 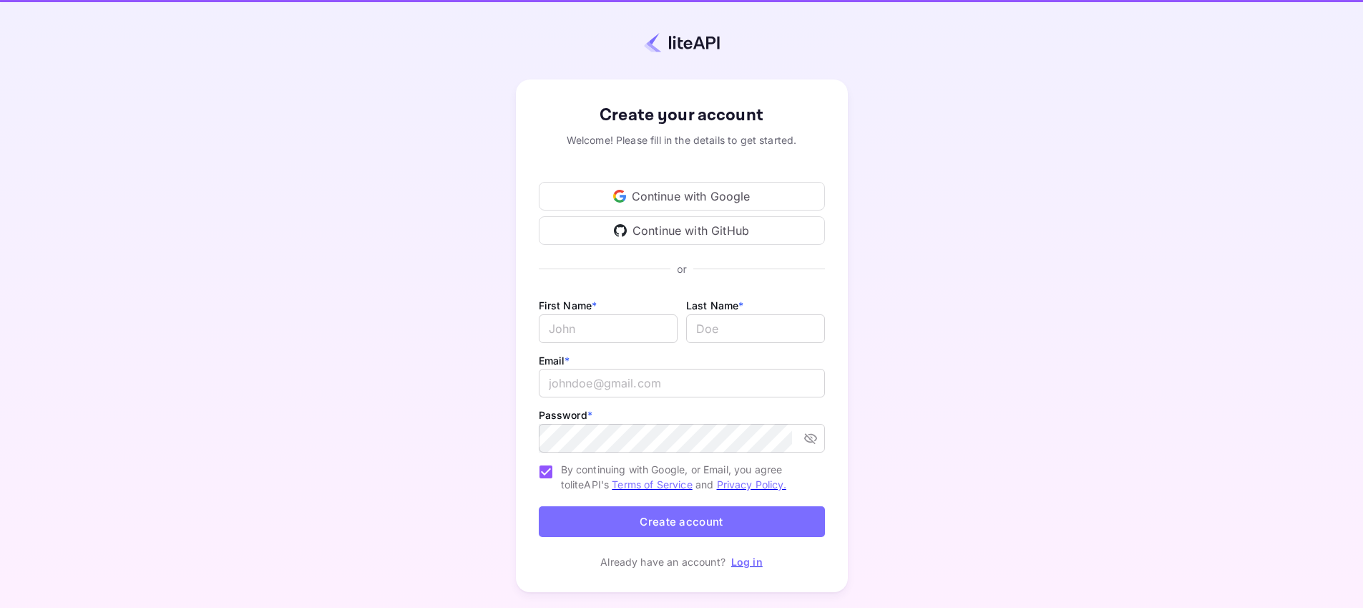 I want to click on div: Welcome! Please fill in the details to get started., so click(x=682, y=140).